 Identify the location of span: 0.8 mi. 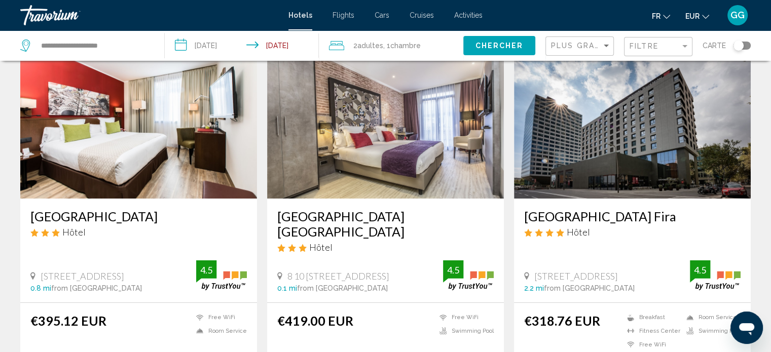
(41, 288).